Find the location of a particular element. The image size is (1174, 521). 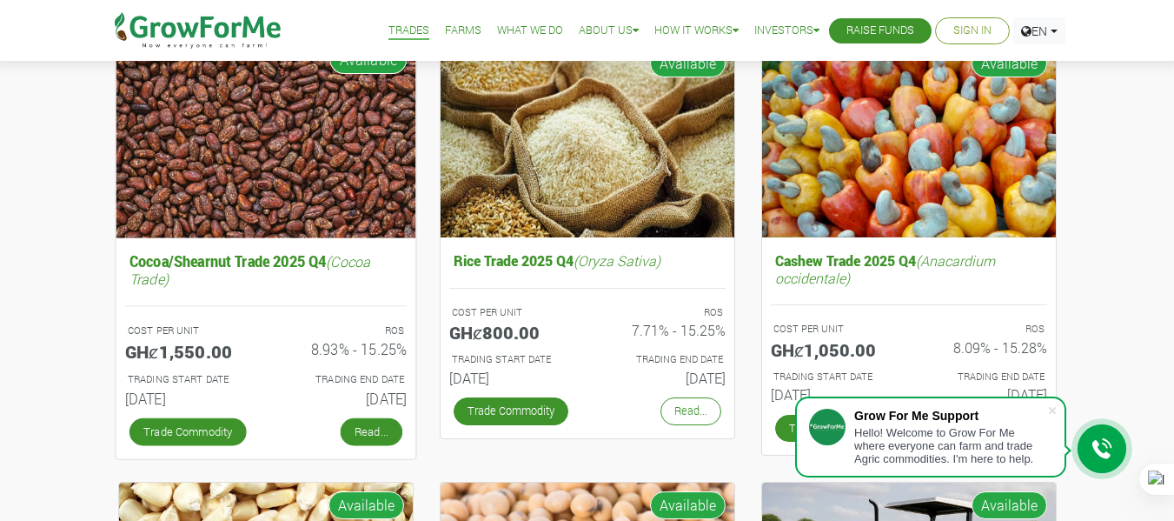

div: Grow For Me Support is located at coordinates (951, 415).